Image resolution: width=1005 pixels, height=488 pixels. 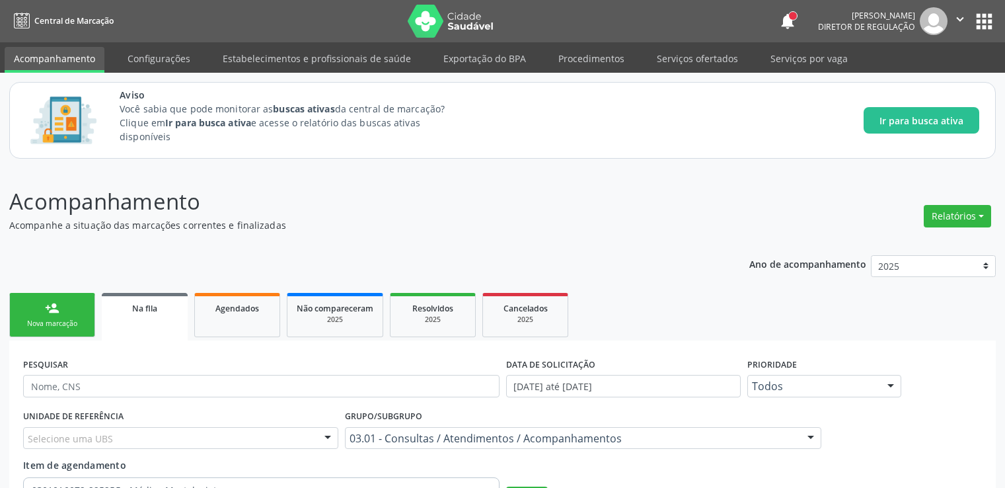 What do you see at coordinates (52, 308) in the screenshot?
I see `div: person_add` at bounding box center [52, 308].